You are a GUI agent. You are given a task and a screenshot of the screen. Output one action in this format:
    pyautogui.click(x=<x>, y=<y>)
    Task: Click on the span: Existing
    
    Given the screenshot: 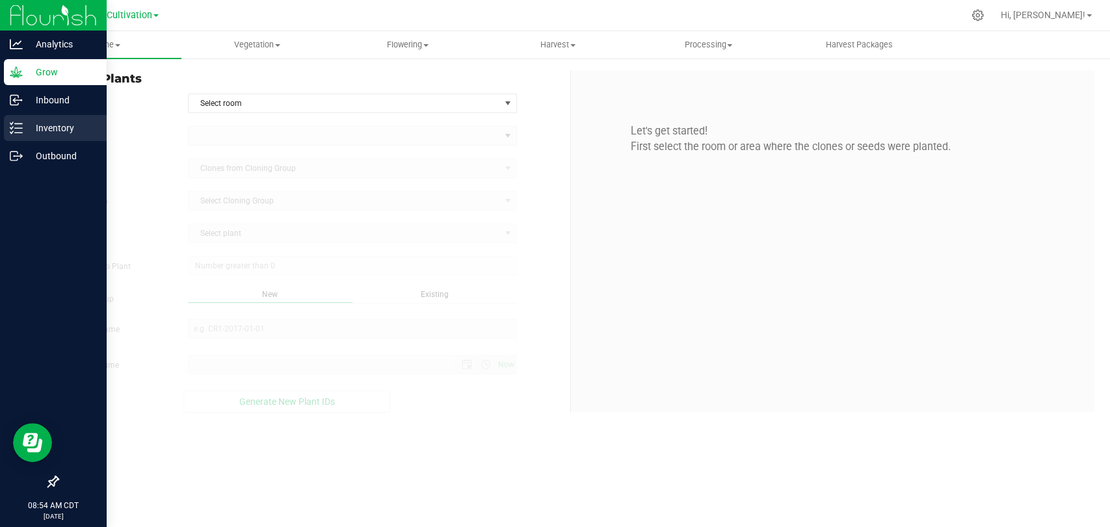 What is the action you would take?
    pyautogui.click(x=434, y=295)
    